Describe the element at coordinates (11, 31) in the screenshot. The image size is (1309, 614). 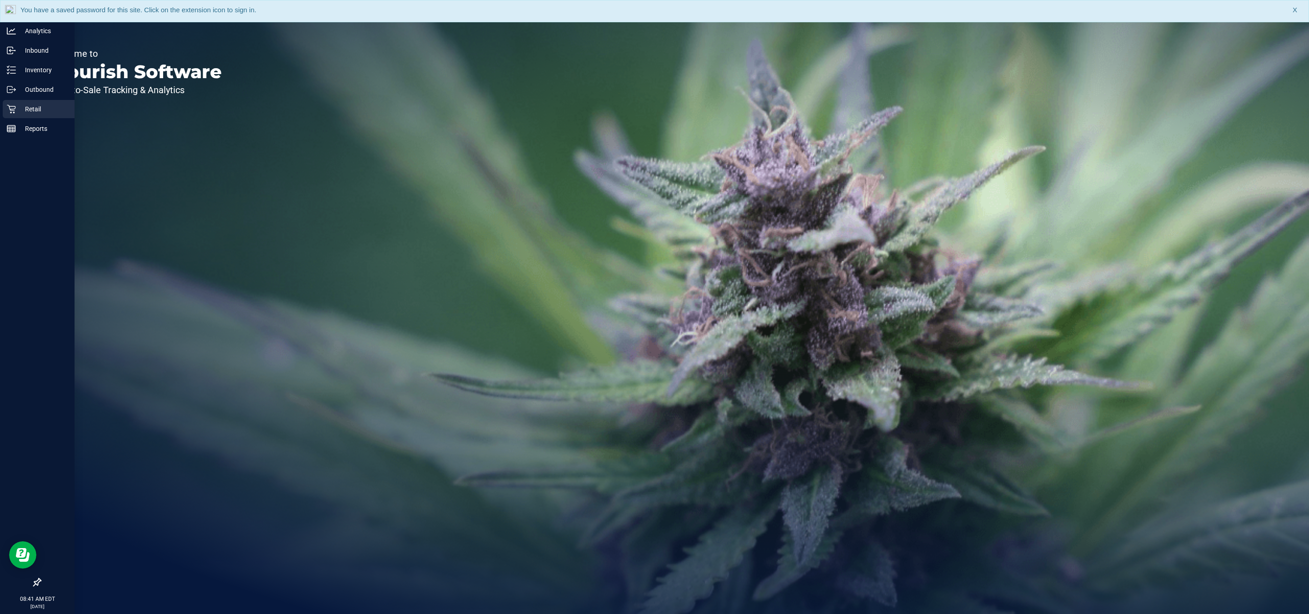
I see `inline-svg: Analytics` at that location.